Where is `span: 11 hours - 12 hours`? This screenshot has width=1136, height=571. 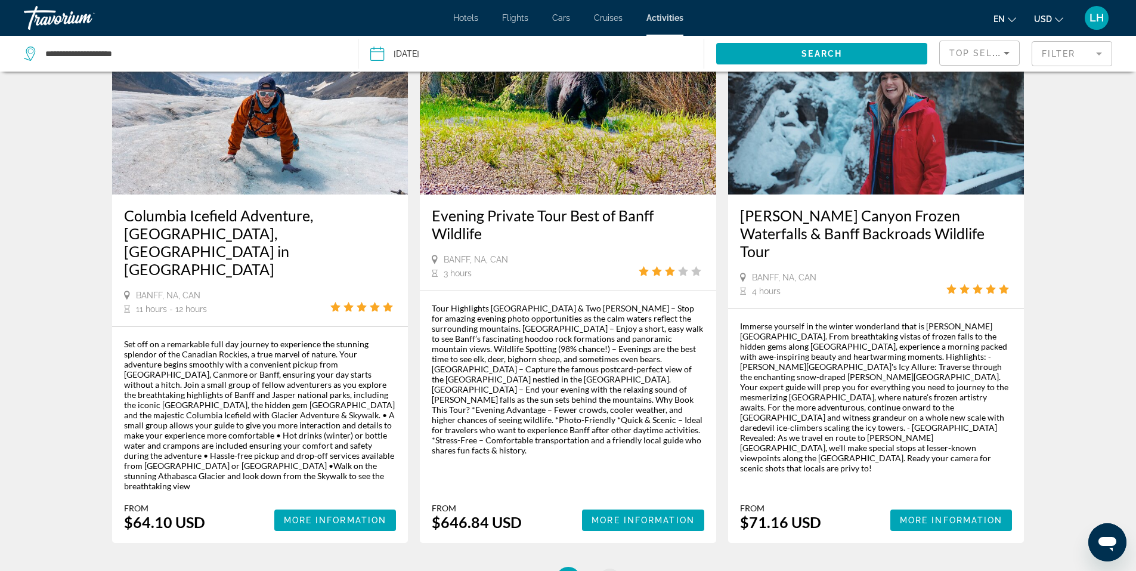
span: 11 hours - 12 hours is located at coordinates (171, 309).